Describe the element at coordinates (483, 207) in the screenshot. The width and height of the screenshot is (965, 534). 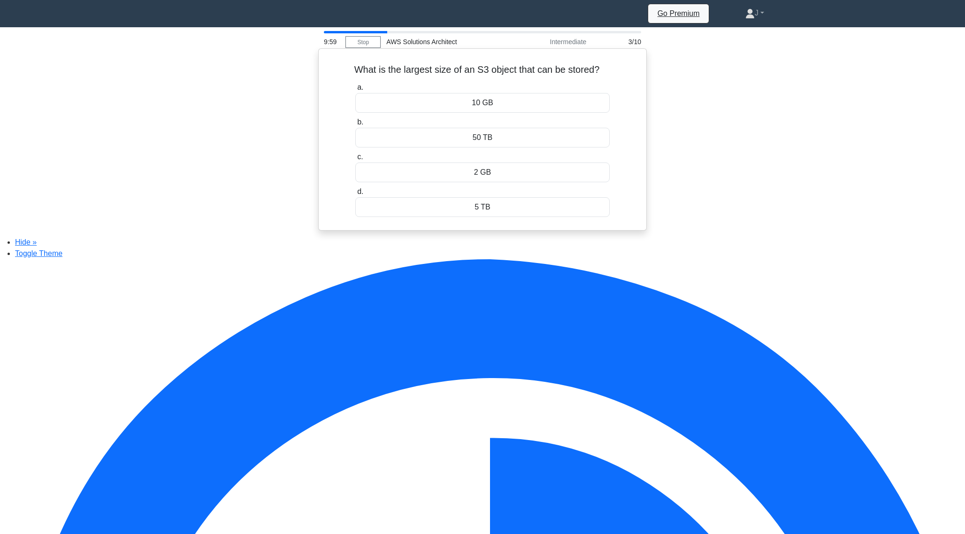
I see `div: 5 TB` at that location.